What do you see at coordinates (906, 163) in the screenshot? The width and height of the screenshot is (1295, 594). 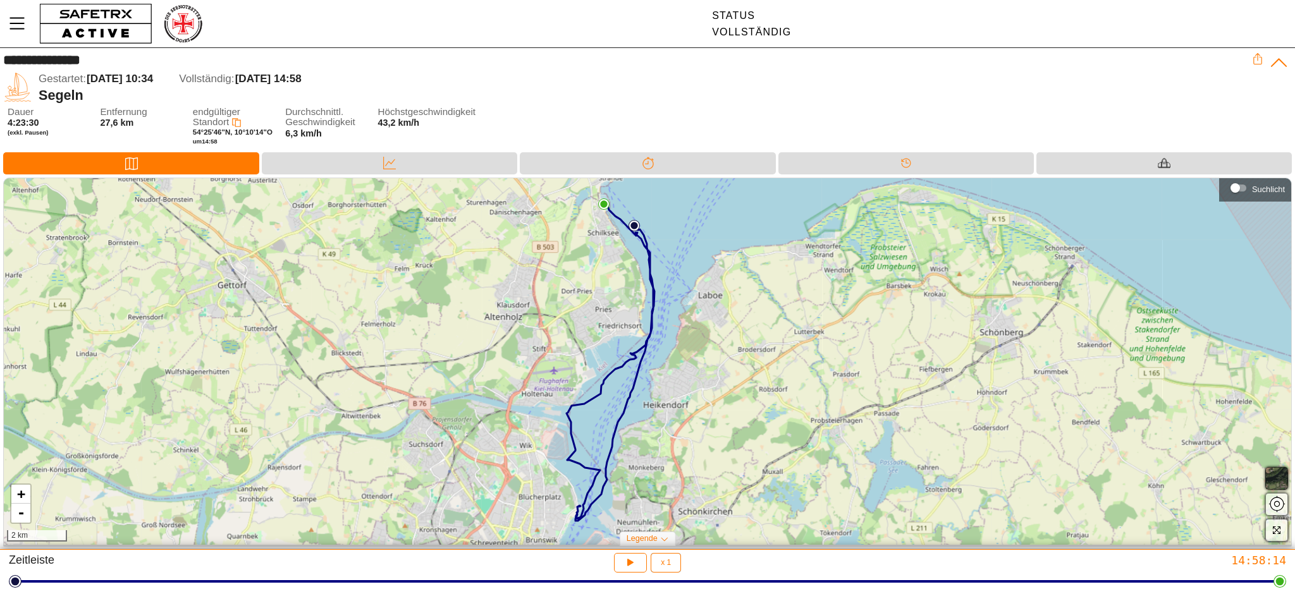 I see `div: Zeitleiste` at bounding box center [906, 163].